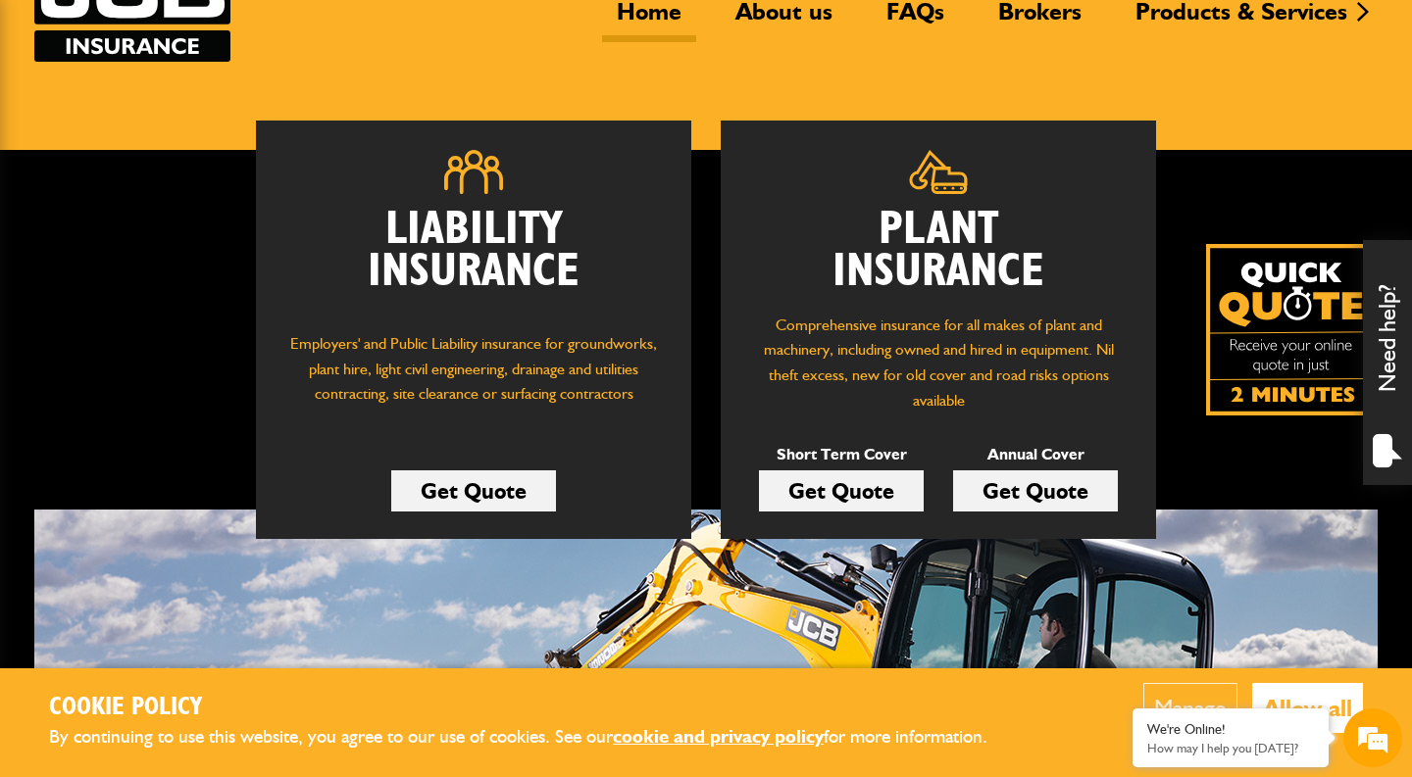  Describe the element at coordinates (938, 363) in the screenshot. I see `p: Comprehensive insurance for all makes of plant and machinery, including owned and hired in equipm...` at that location.